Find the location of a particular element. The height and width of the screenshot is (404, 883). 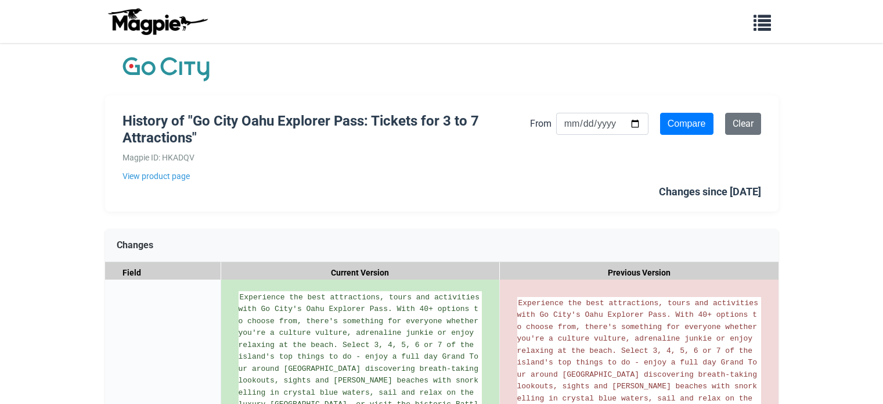

div: Changes is located at coordinates (442, 245).